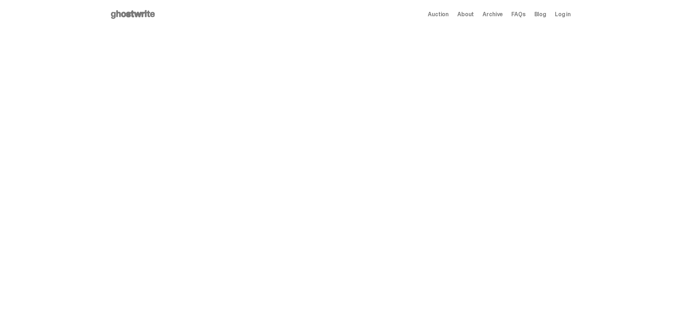 The width and height of the screenshot is (686, 322). What do you see at coordinates (493, 14) in the screenshot?
I see `a: Archive` at bounding box center [493, 14].